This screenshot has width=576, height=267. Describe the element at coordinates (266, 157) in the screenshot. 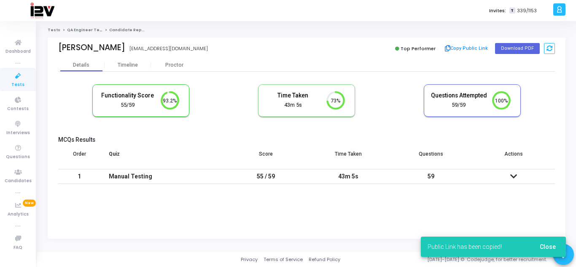

I see `th: Score` at that location.